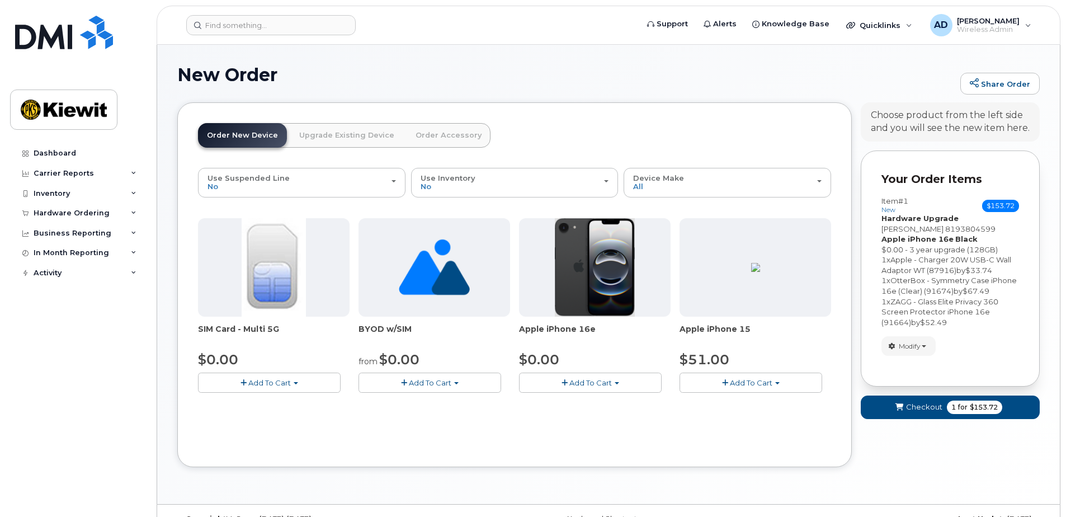  What do you see at coordinates (950, 407) in the screenshot?
I see `button: Checkout 1 for $153.72` at bounding box center [950, 407].